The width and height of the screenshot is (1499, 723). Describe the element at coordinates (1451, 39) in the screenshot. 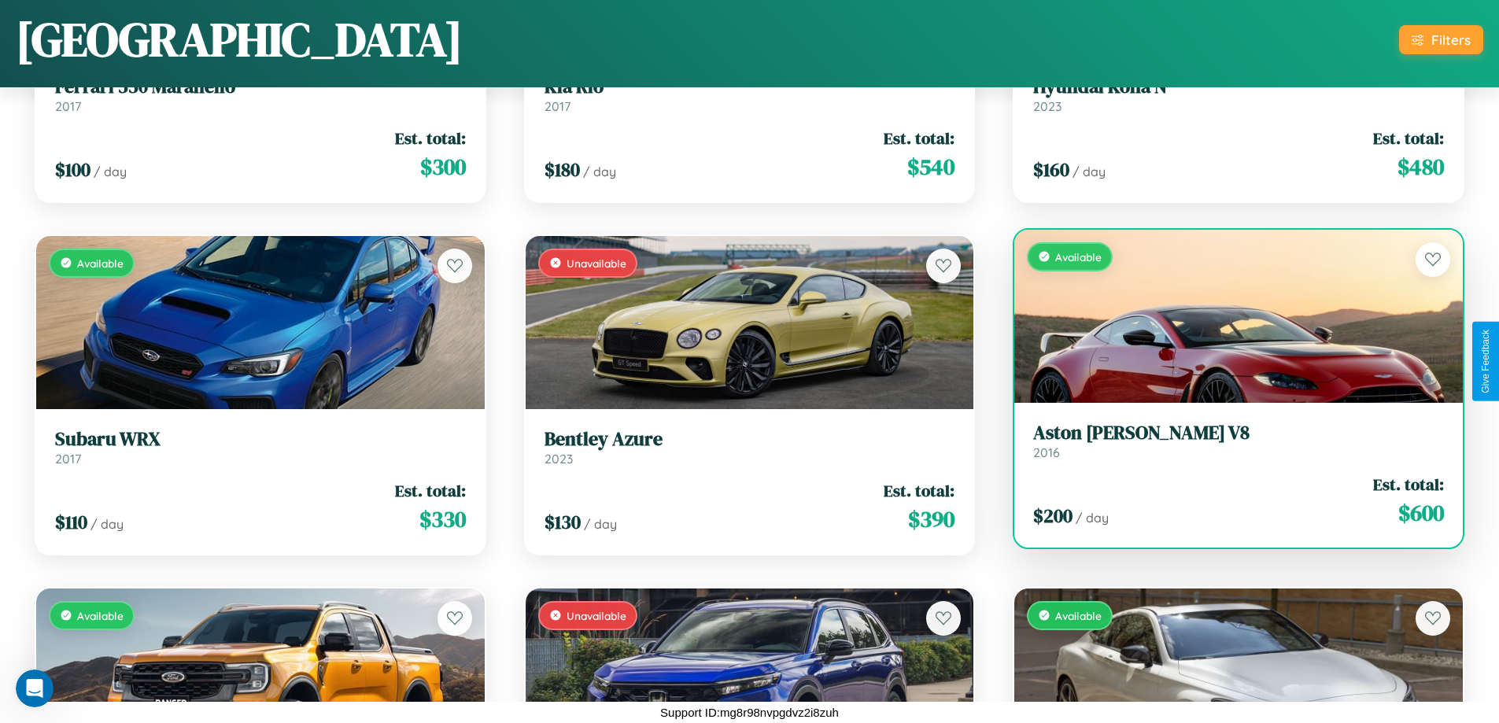

I see `div: Filters` at that location.